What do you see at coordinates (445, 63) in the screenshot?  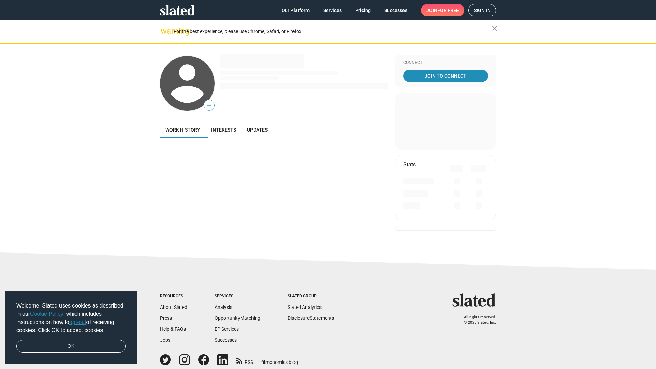 I see `div: Connect` at bounding box center [445, 63].